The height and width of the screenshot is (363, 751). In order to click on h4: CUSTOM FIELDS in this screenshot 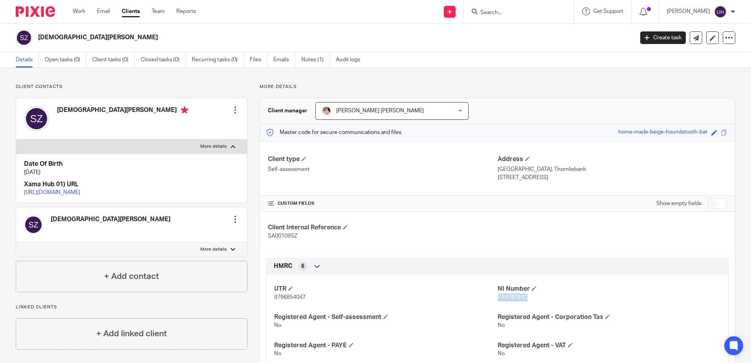, I will do `click(382, 203)`.